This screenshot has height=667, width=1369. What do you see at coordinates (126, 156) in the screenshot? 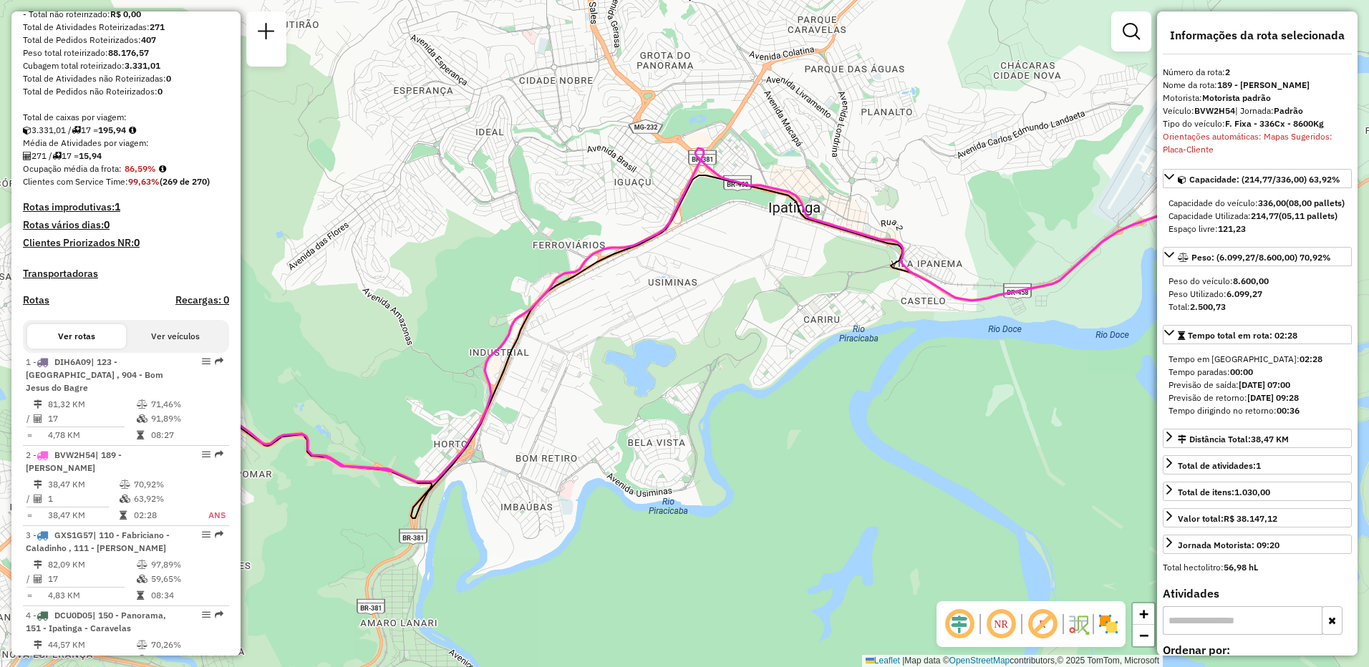
I see `div: 271 / 17 =` at bounding box center [126, 156].